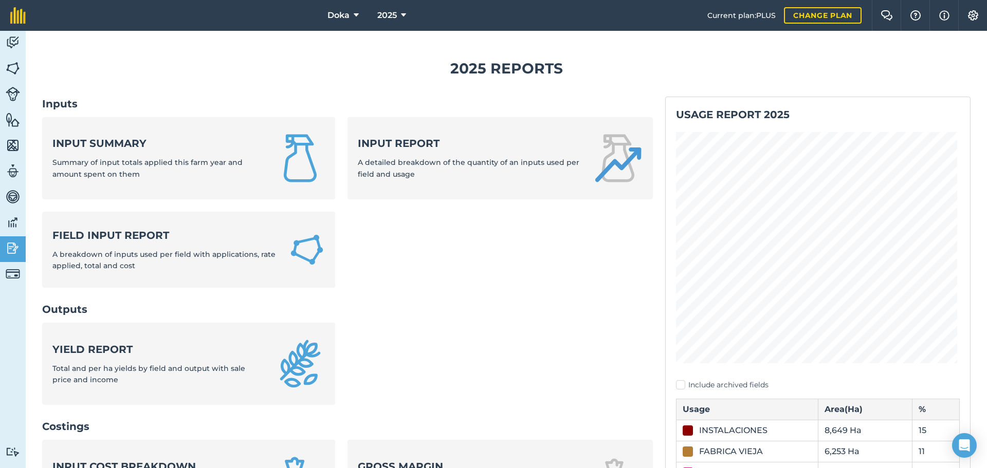  Describe the element at coordinates (944, 15) in the screenshot. I see `img: svg+xml;base64,PHN2ZyB4bWxucz0iaHR0cDovL3d3dy53My5vcmcvMjAwMC9zdmciIHdpZHRoPSIxNyIgaGVpZ2h0PSIxNy...` at that location.